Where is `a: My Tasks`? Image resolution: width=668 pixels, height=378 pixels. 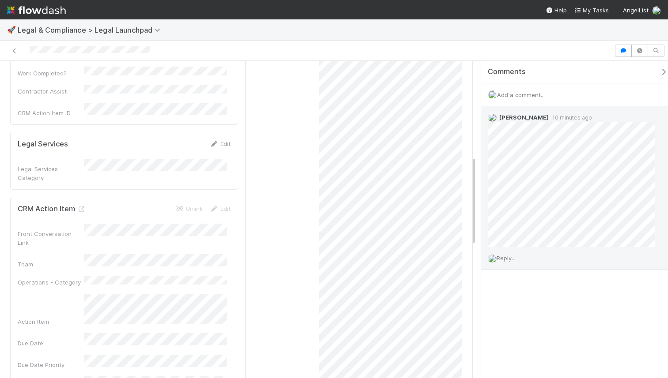
a: My Tasks is located at coordinates (591, 10).